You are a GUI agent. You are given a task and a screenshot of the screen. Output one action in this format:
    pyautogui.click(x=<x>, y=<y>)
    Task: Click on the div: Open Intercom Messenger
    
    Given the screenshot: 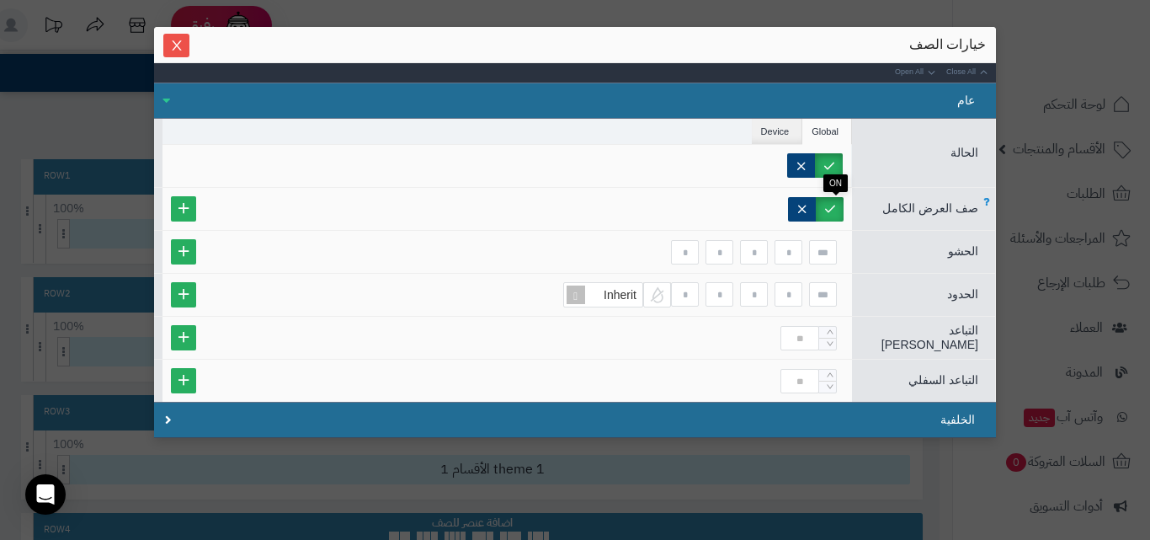 What is the action you would take?
    pyautogui.click(x=45, y=494)
    